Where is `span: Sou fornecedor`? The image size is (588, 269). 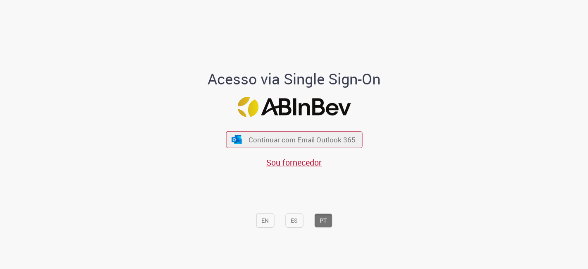
span: Sou fornecedor is located at coordinates (294, 162).